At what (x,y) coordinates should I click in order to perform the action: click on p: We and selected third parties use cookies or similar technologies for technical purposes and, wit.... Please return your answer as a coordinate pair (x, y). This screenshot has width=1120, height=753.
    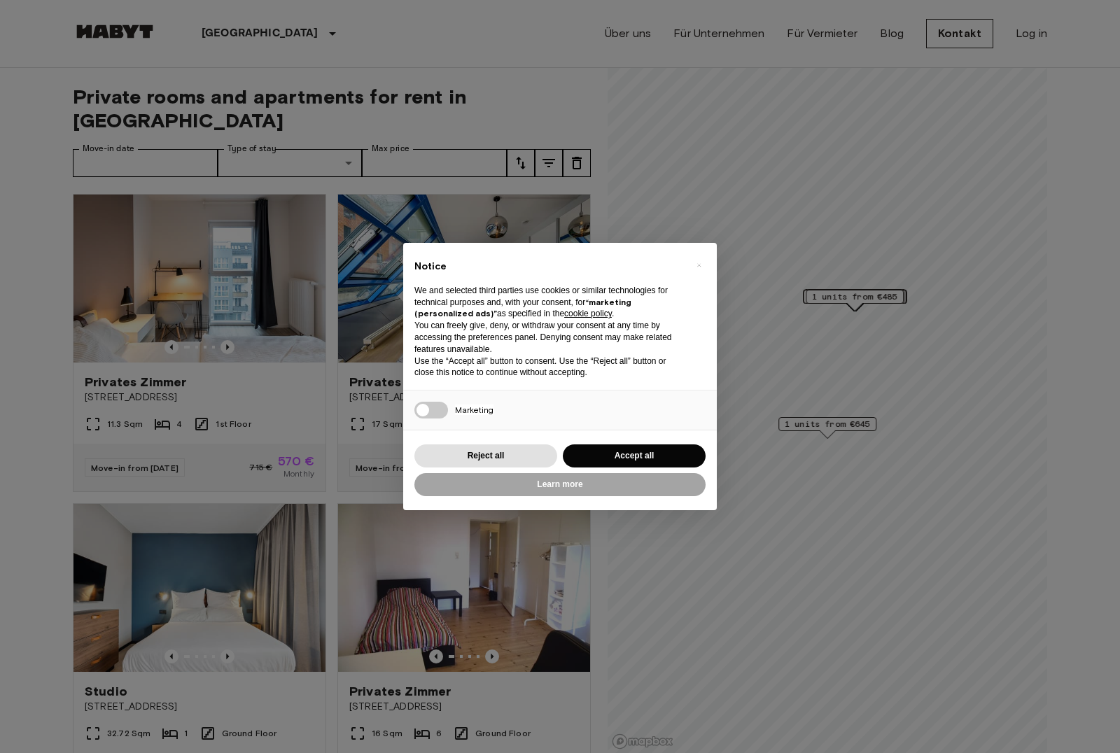
    Looking at the image, I should click on (549, 302).